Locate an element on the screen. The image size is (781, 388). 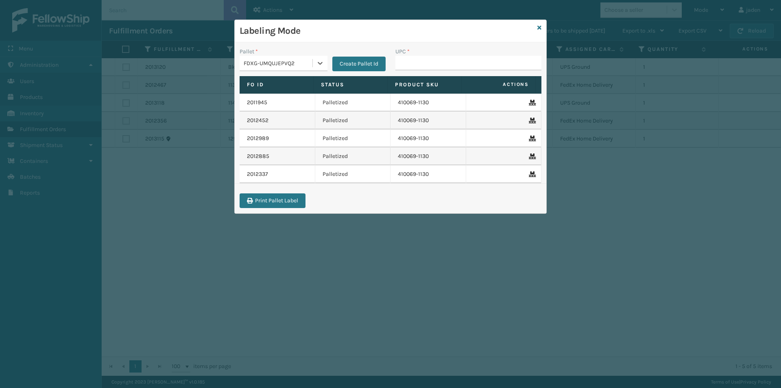
label: Status is located at coordinates (350, 85).